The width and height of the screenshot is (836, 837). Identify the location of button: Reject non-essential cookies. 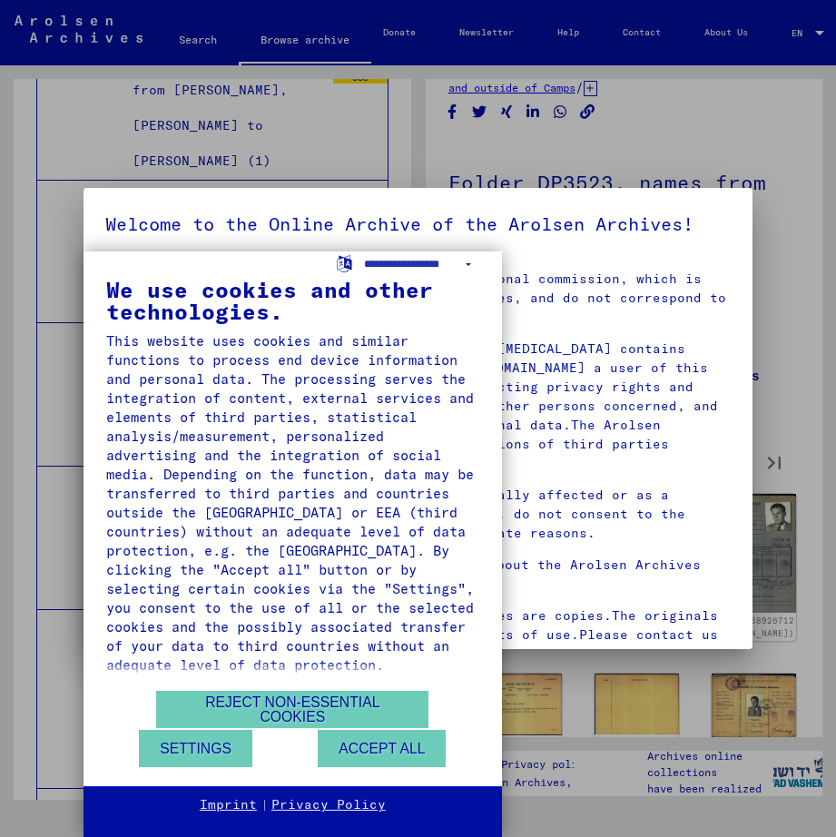
(292, 709).